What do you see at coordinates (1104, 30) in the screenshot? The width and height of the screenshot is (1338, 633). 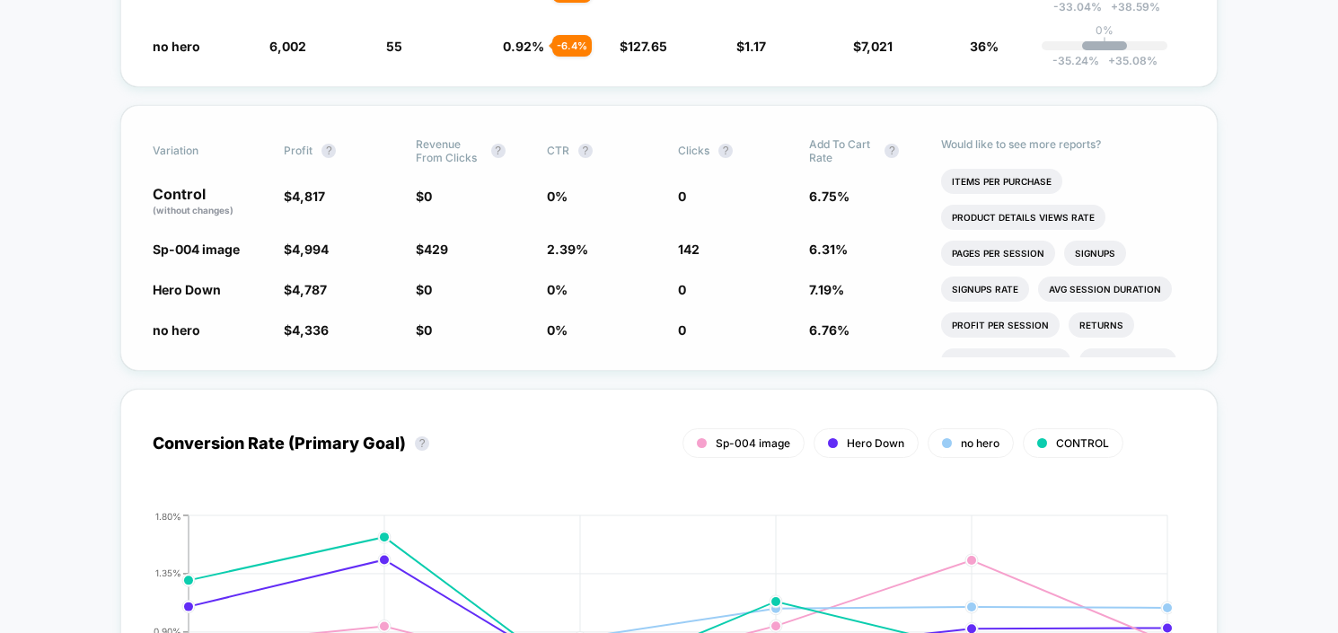 I see `p: 0%` at bounding box center [1104, 30].